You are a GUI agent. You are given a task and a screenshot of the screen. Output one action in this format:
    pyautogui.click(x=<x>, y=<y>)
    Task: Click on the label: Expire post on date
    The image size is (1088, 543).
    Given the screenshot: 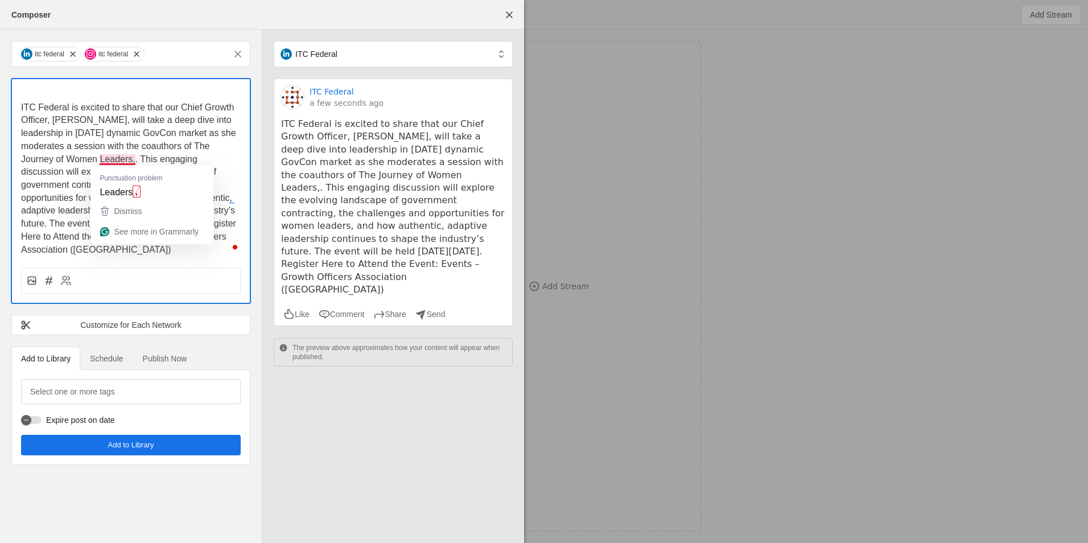 What is the action you would take?
    pyautogui.click(x=78, y=420)
    